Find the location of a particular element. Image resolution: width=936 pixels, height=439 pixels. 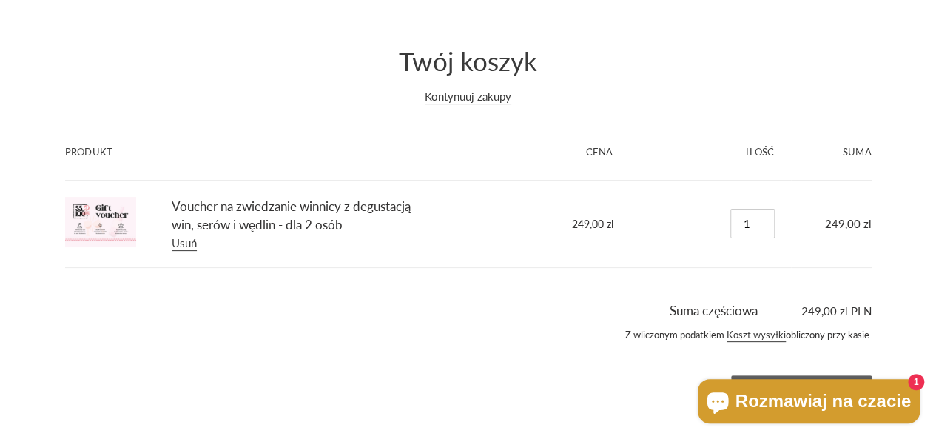

th: Produkt is located at coordinates (246, 152).